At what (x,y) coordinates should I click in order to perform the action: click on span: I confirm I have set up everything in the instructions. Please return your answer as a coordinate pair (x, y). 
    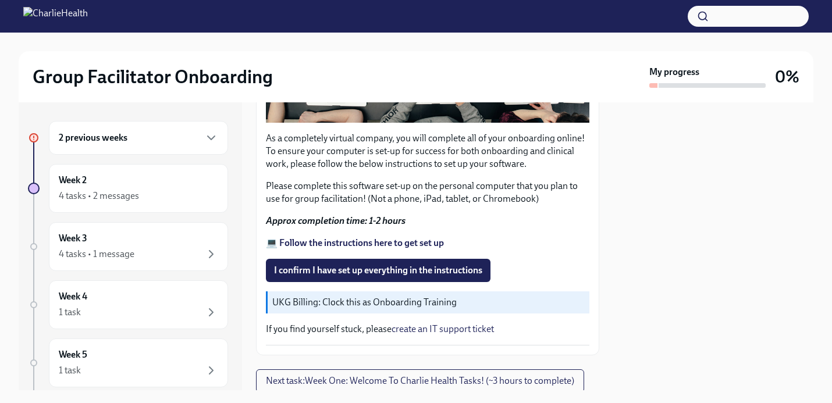
    Looking at the image, I should click on (378, 271).